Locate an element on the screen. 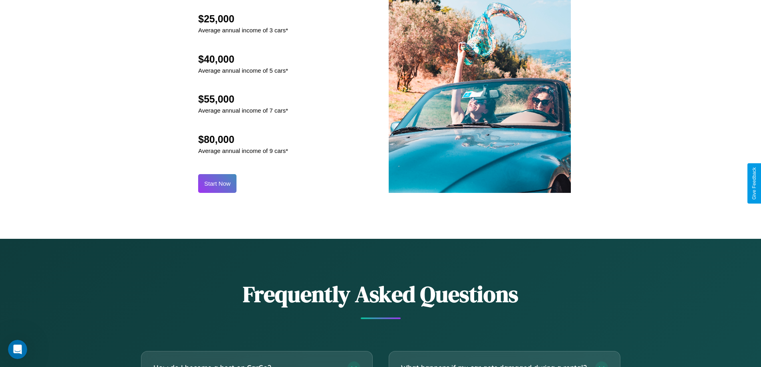 This screenshot has height=367, width=761. p: Average annual income of 9 cars* is located at coordinates (243, 151).